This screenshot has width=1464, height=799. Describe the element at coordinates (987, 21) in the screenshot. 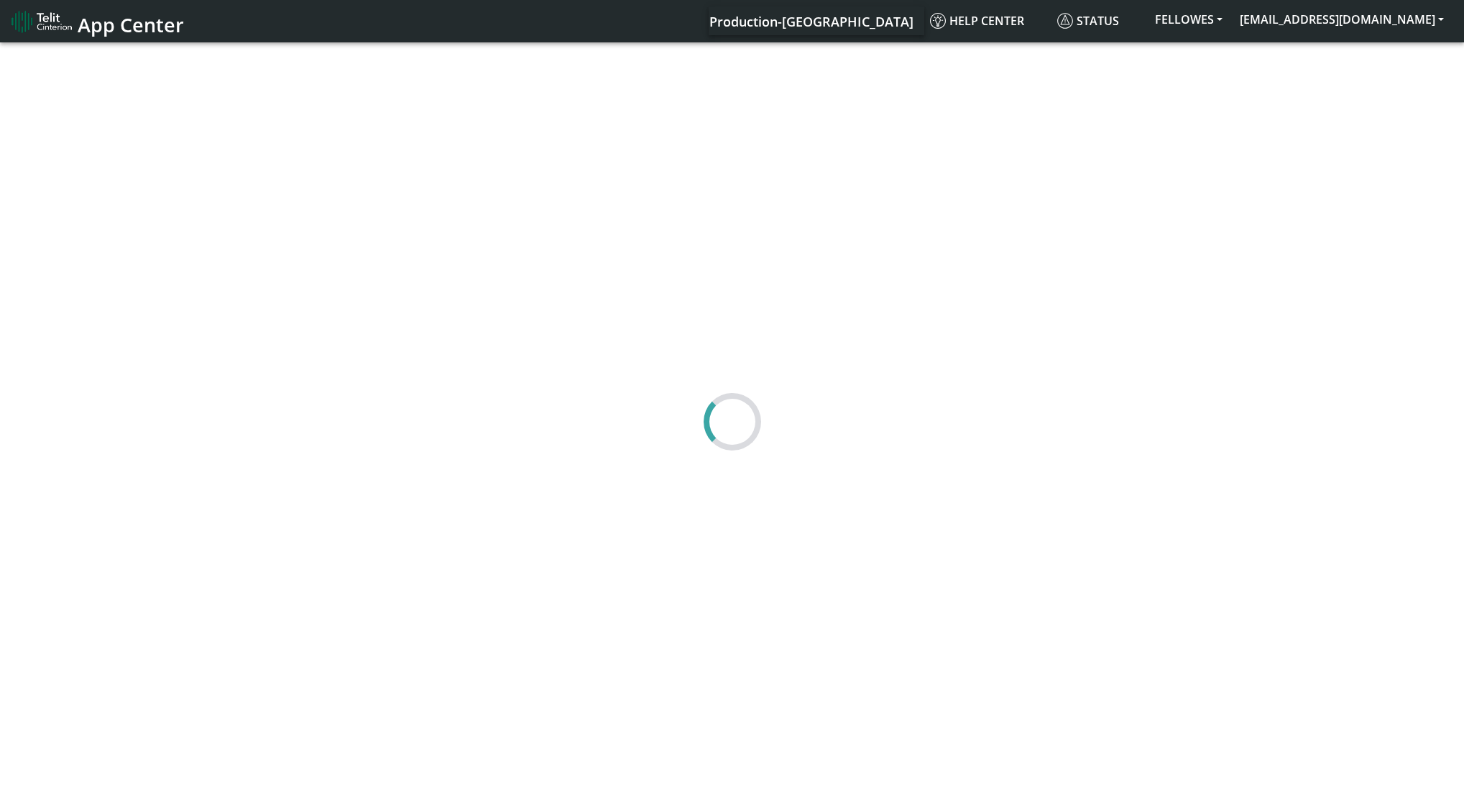

I see `a: Help center` at that location.